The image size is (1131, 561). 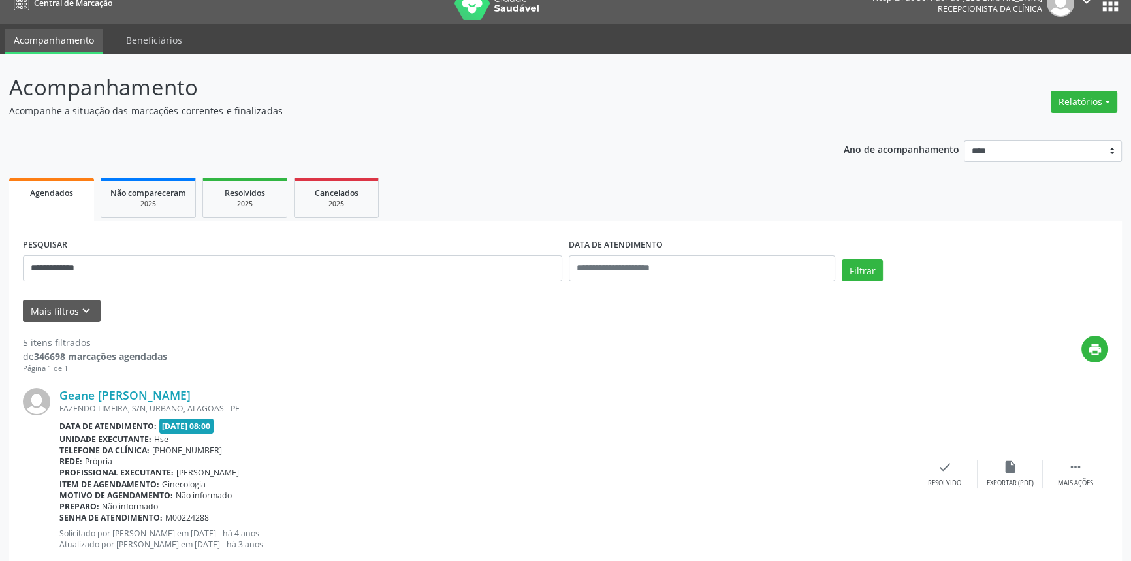 I want to click on span: Cancelados, so click(x=336, y=193).